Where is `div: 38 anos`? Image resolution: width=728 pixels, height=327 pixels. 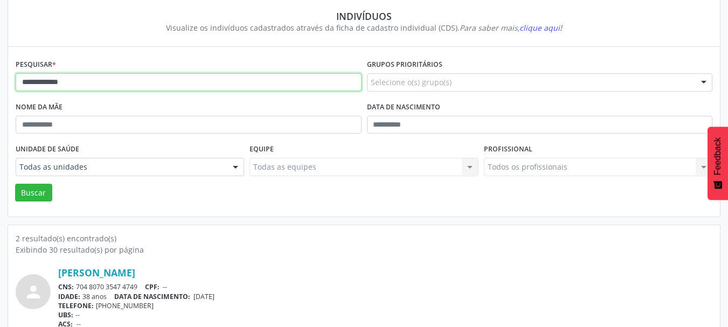 div: 38 anos is located at coordinates (385, 296).